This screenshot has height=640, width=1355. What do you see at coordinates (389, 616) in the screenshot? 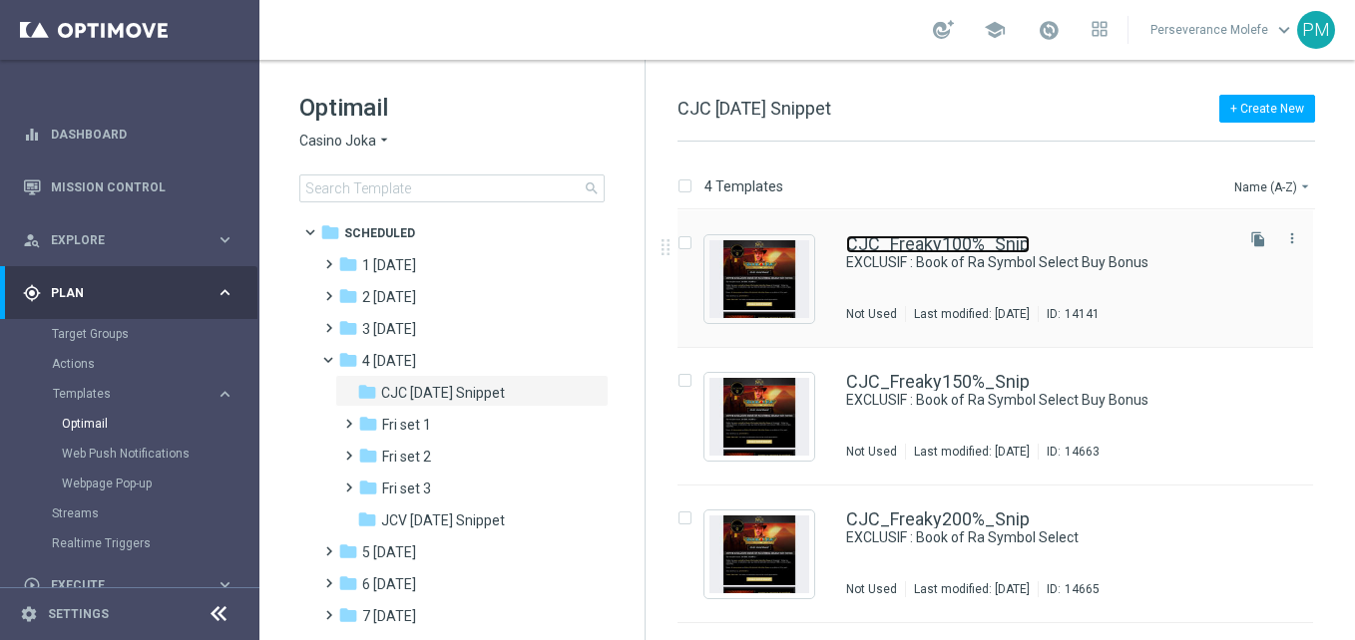
I see `span: 7 Monday` at bounding box center [389, 616].